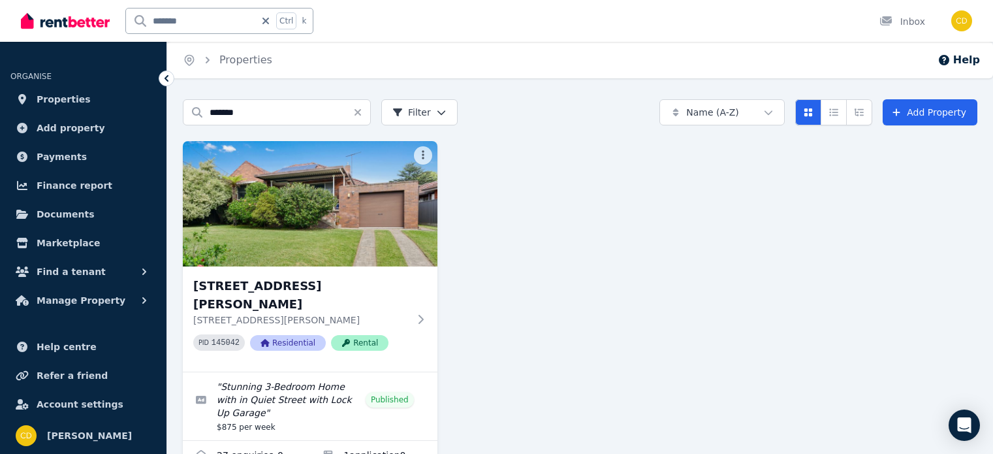 The width and height of the screenshot is (993, 454). What do you see at coordinates (833, 112) in the screenshot?
I see `button: Compact list view` at bounding box center [833, 112].